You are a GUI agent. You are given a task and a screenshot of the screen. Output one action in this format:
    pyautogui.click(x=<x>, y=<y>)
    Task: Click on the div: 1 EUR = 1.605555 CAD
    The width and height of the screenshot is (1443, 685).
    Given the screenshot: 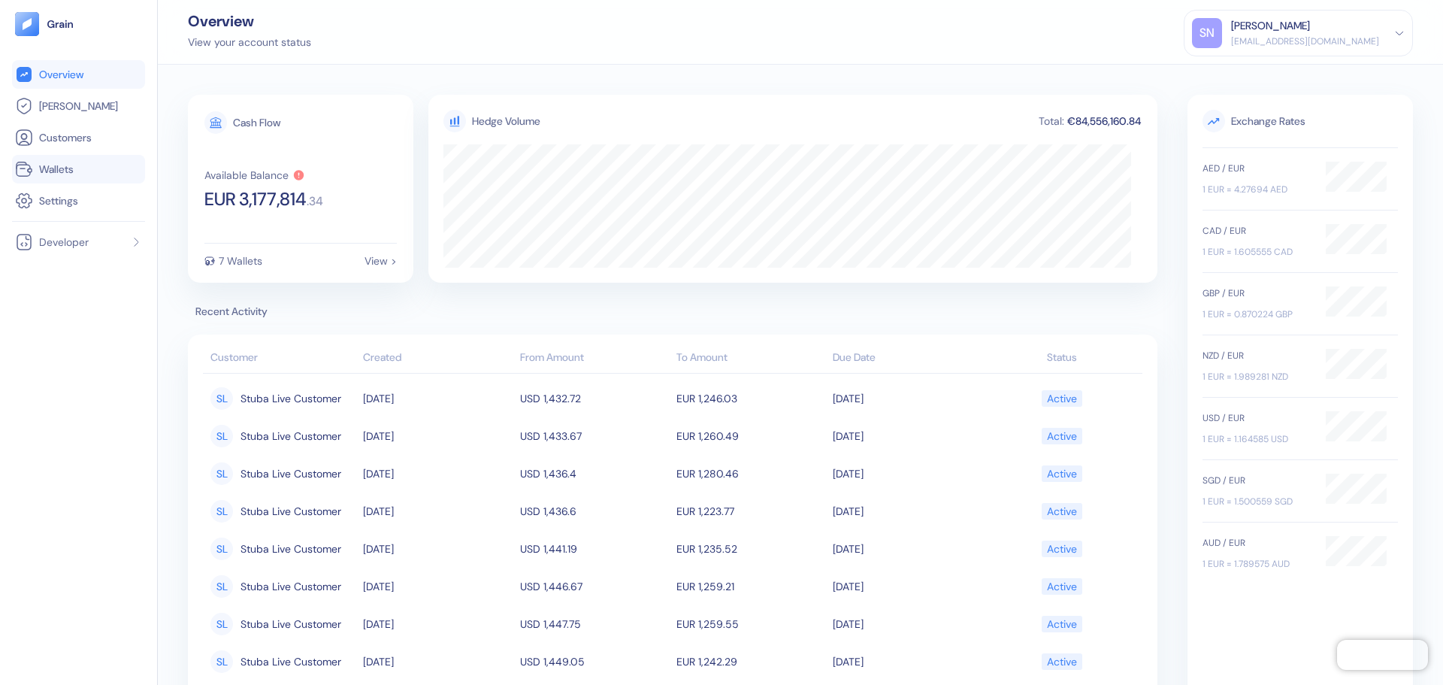 What is the action you would take?
    pyautogui.click(x=1257, y=252)
    